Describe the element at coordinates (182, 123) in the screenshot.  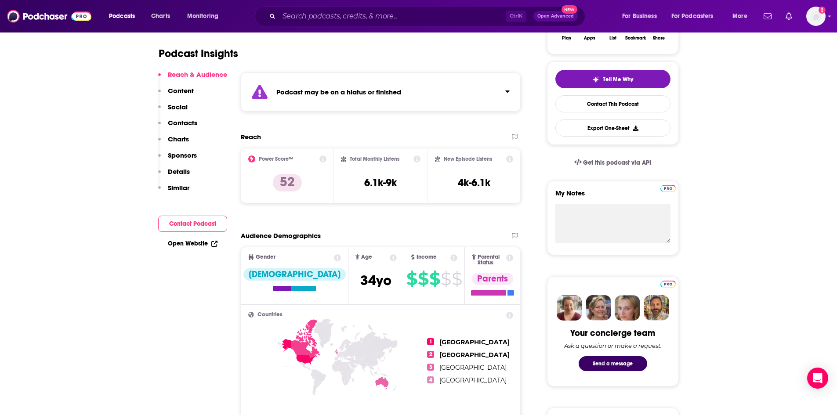
I see `p: Contacts` at that location.